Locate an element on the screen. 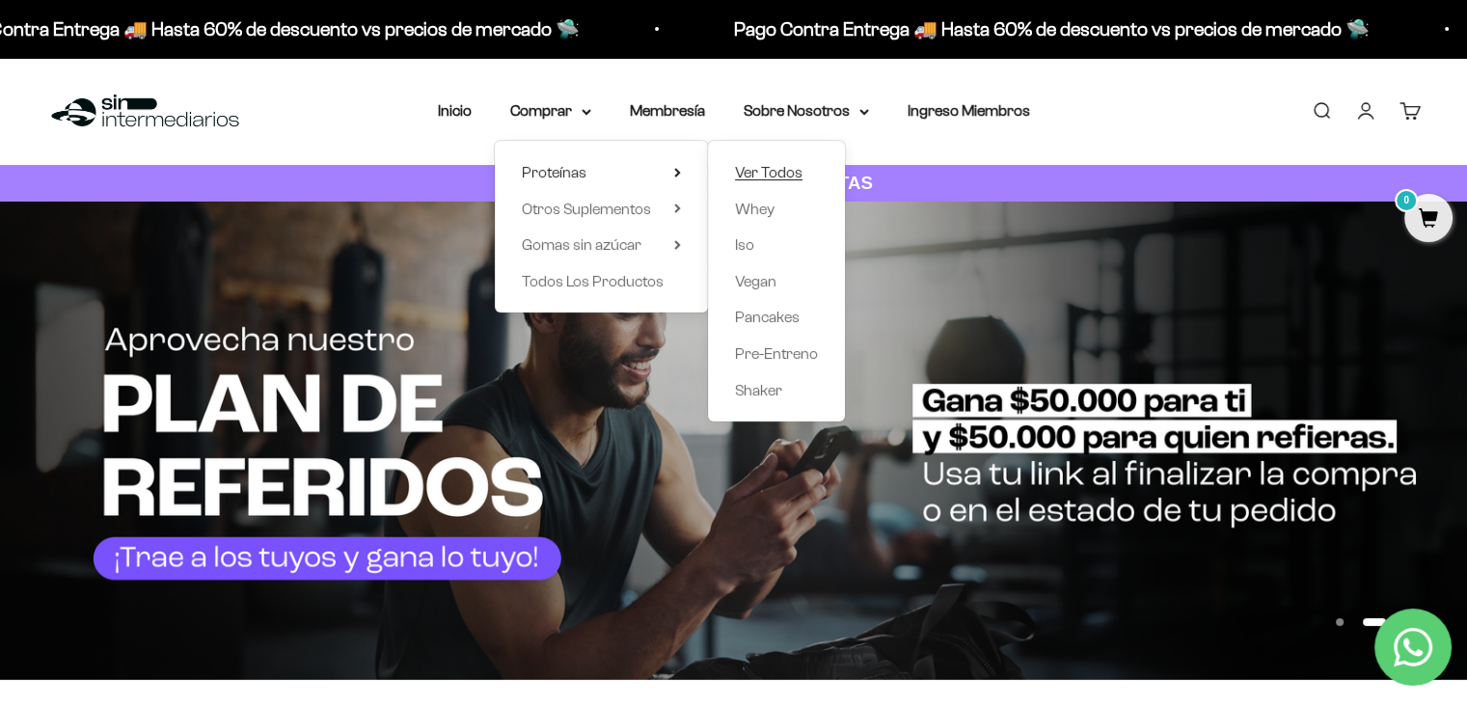 The height and width of the screenshot is (704, 1467). summary: Comprar is located at coordinates (551, 111).